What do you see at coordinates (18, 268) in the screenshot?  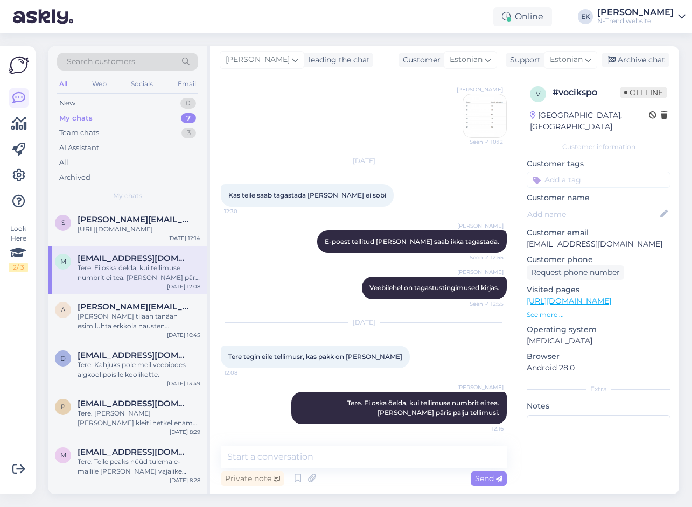 I see `div: 2 / 3` at bounding box center [18, 268].